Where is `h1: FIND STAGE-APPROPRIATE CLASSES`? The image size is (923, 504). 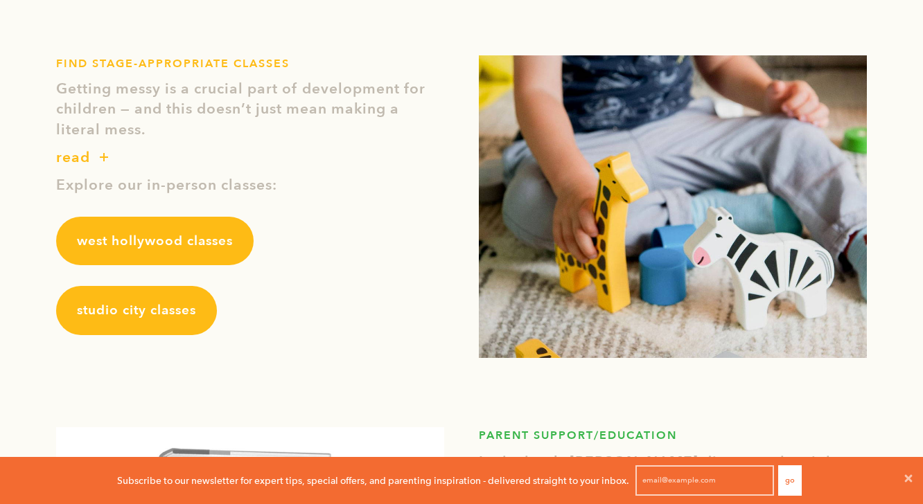
h1: FIND STAGE-APPROPRIATE CLASSES is located at coordinates (250, 64).